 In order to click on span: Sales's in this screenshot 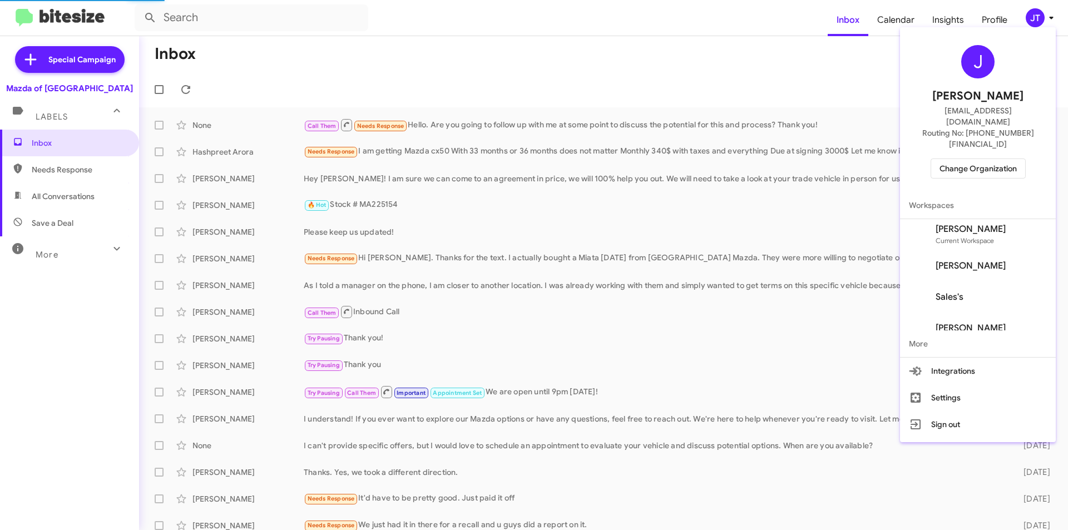, I will do `click(950, 297)`.